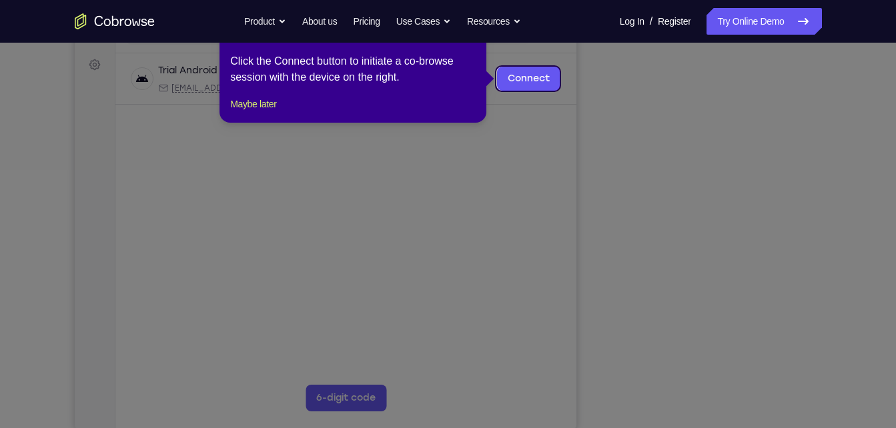  I want to click on a: Pricing, so click(366, 21).